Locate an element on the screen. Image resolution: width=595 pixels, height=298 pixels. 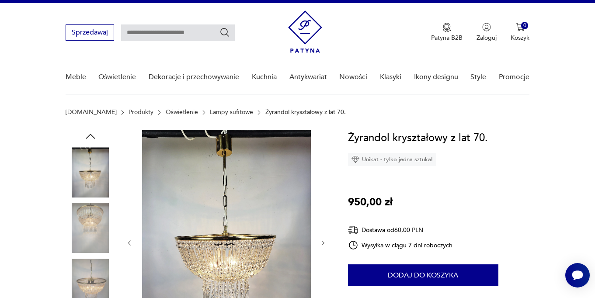
a: Style is located at coordinates (478, 77).